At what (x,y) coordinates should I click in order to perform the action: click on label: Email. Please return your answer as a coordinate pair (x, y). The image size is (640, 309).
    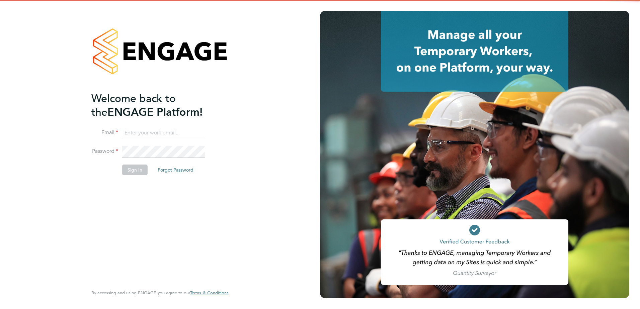
    Looking at the image, I should click on (105, 133).